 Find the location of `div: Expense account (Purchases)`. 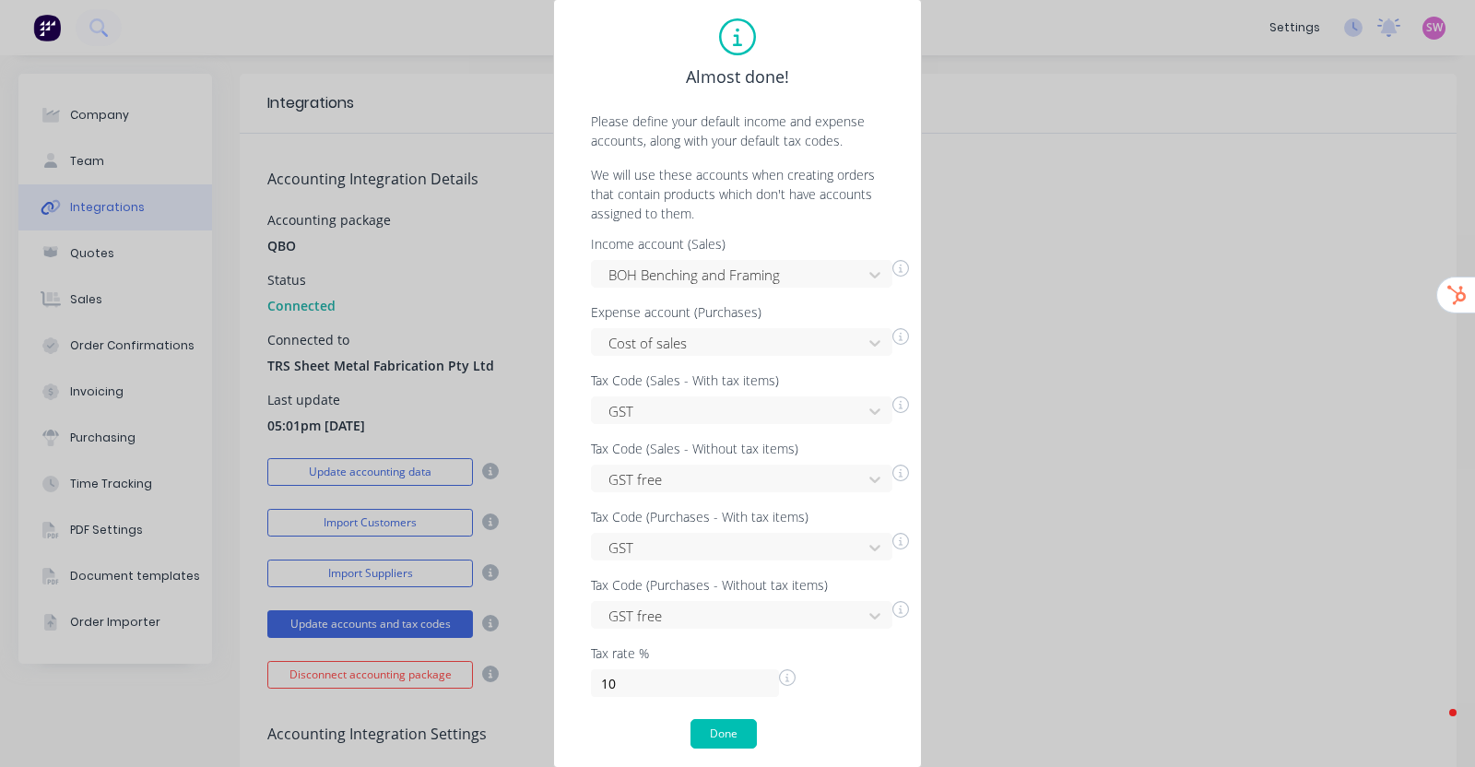

div: Expense account (Purchases) is located at coordinates (749, 312).